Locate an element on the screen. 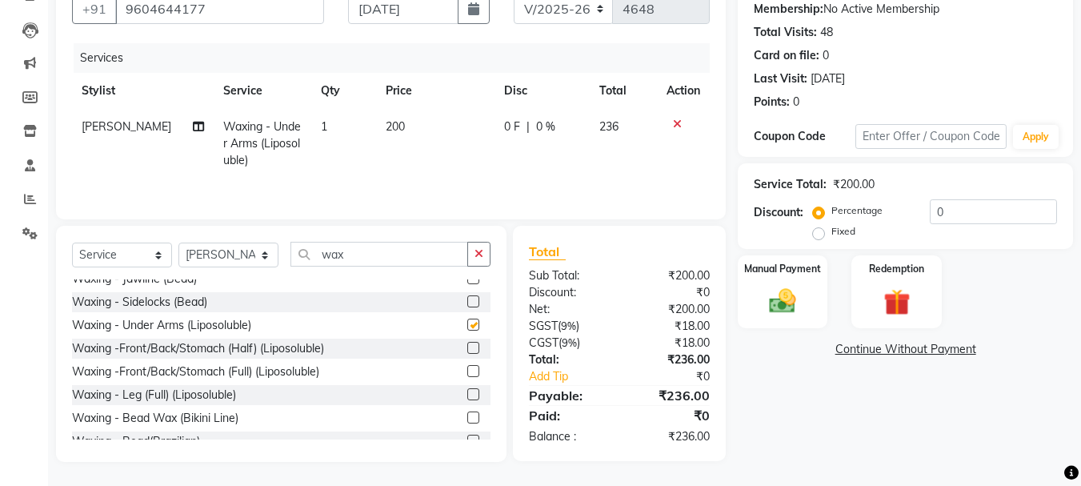  div: Services is located at coordinates (398, 58).